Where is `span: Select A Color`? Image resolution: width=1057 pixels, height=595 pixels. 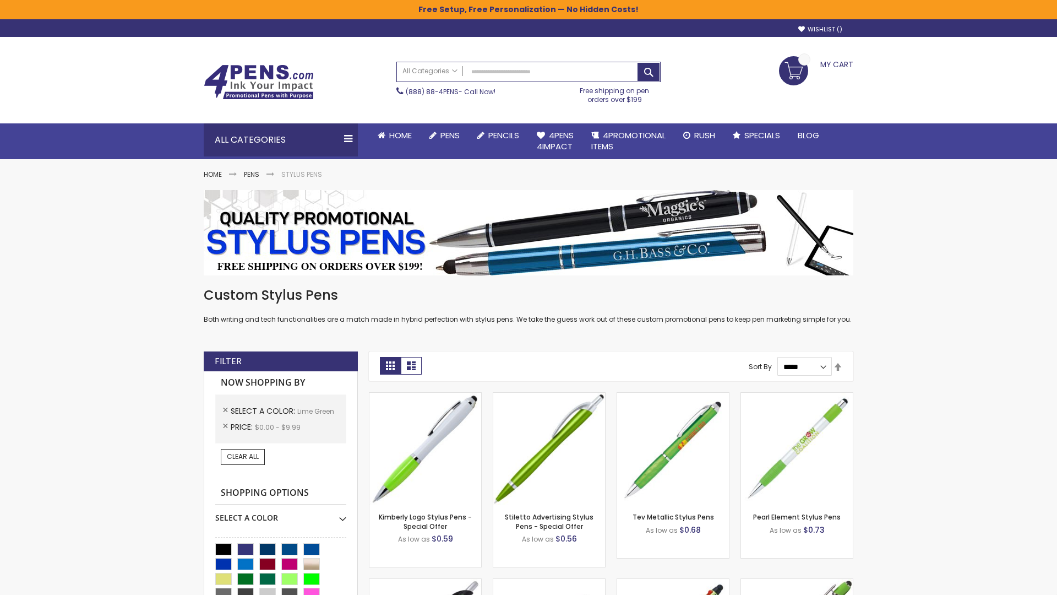 span: Select A Color is located at coordinates (264, 411).